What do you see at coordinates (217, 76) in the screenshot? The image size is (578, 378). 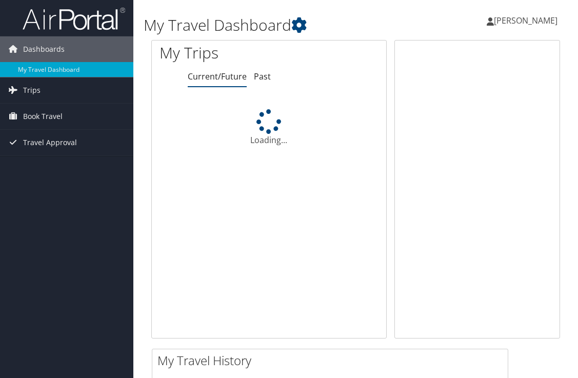 I see `a: Current/Future` at bounding box center [217, 76].